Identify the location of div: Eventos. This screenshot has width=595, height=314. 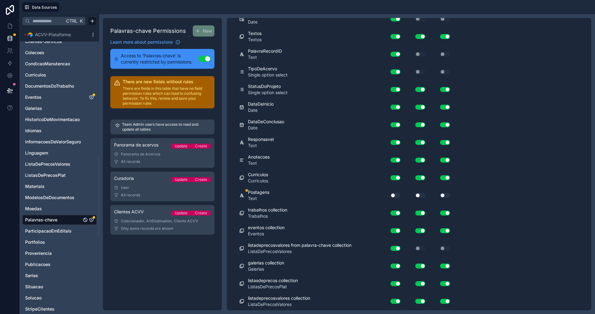
(60, 97).